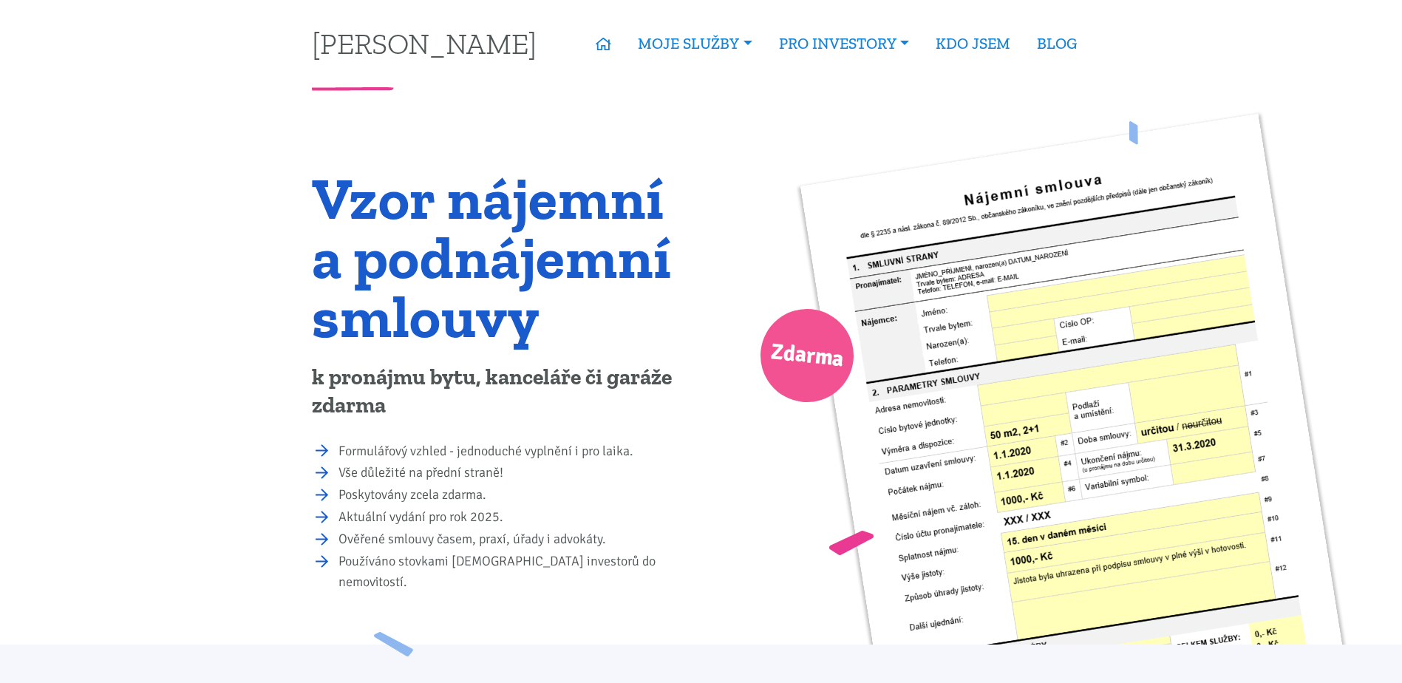 The width and height of the screenshot is (1402, 683). What do you see at coordinates (807, 356) in the screenshot?
I see `span: Zdarma` at bounding box center [807, 356].